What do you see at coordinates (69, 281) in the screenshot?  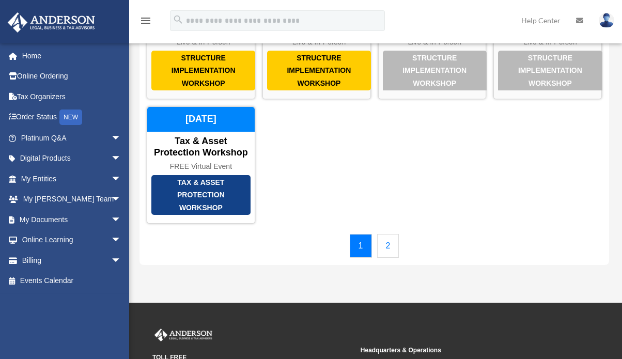 I see `a: Events Calendar` at bounding box center [69, 281].